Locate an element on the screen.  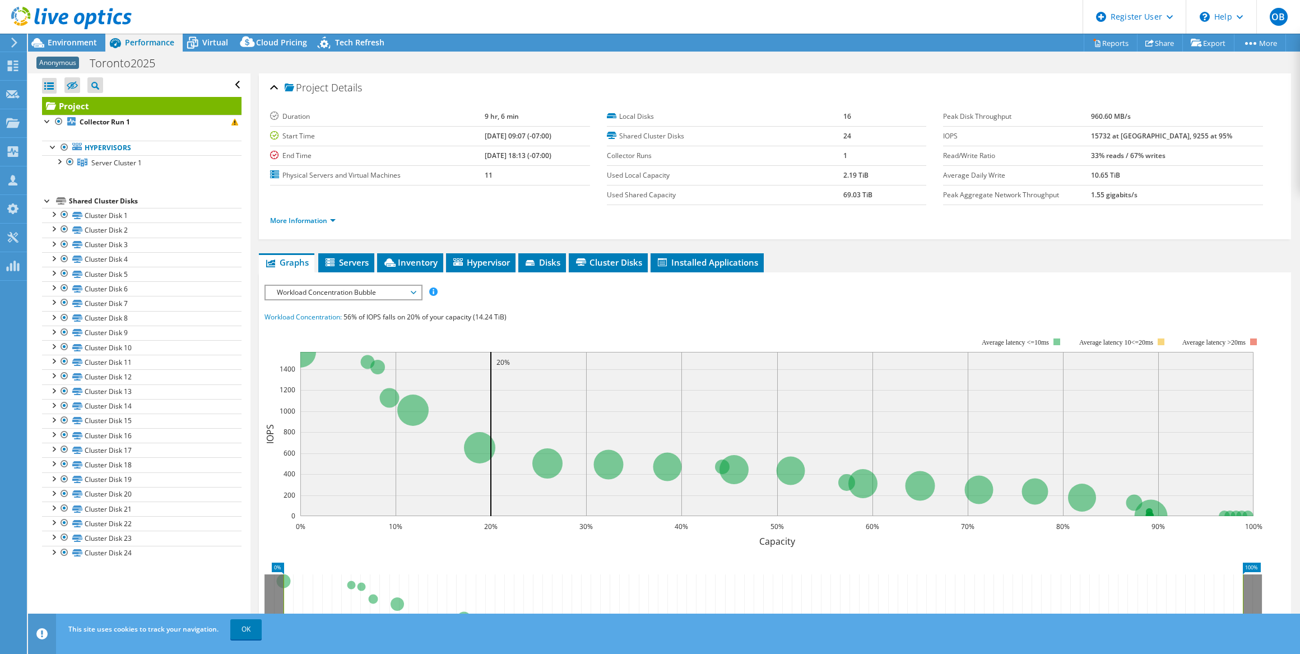
text: 1000 is located at coordinates (287, 411).